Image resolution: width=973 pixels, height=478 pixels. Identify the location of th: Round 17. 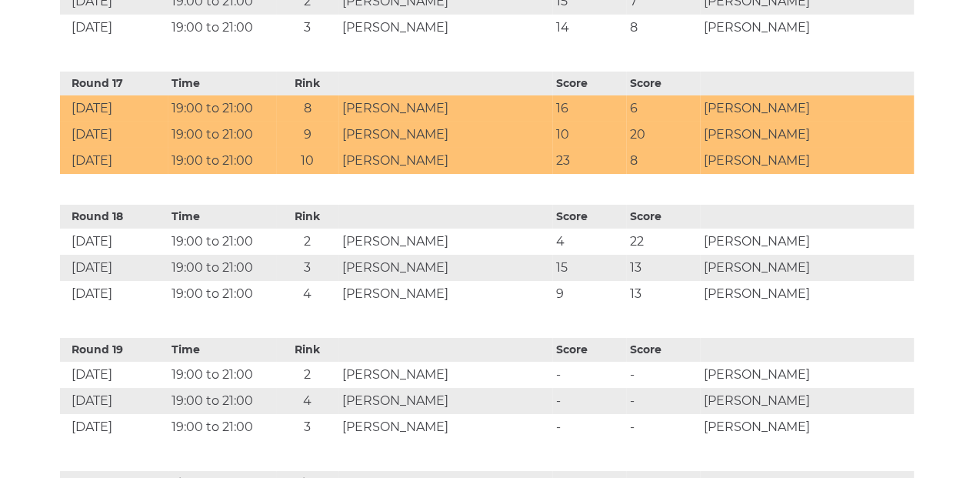
(114, 83).